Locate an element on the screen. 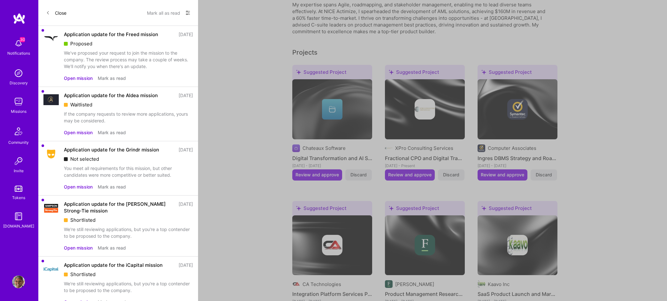  img: logo is located at coordinates (19, 19).